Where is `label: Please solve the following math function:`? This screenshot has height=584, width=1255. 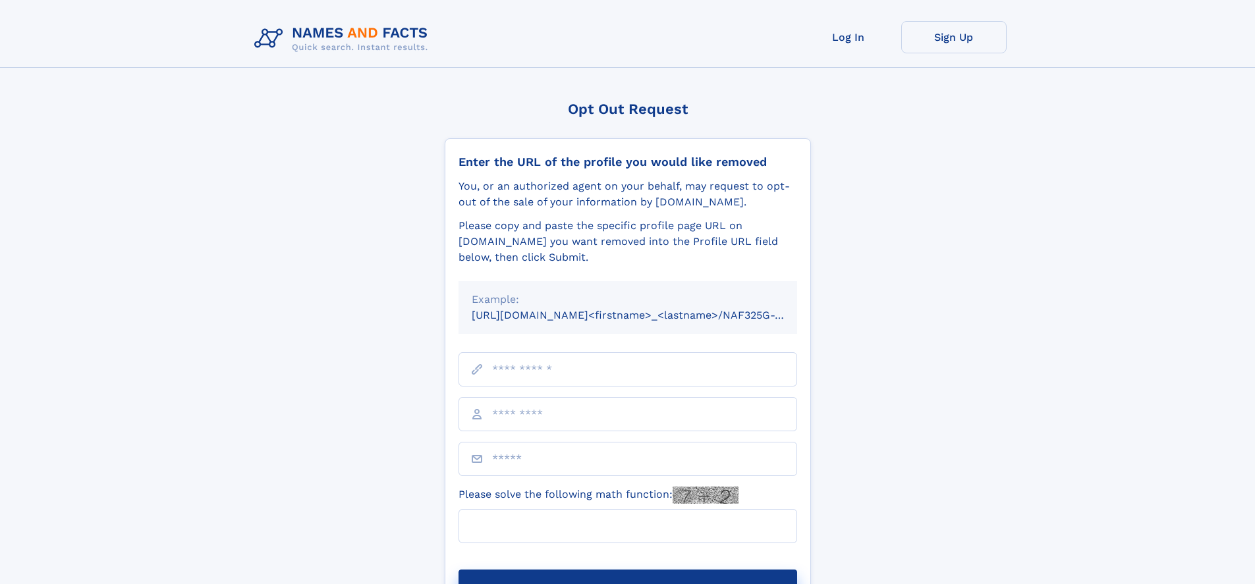 label: Please solve the following math function: is located at coordinates (598, 495).